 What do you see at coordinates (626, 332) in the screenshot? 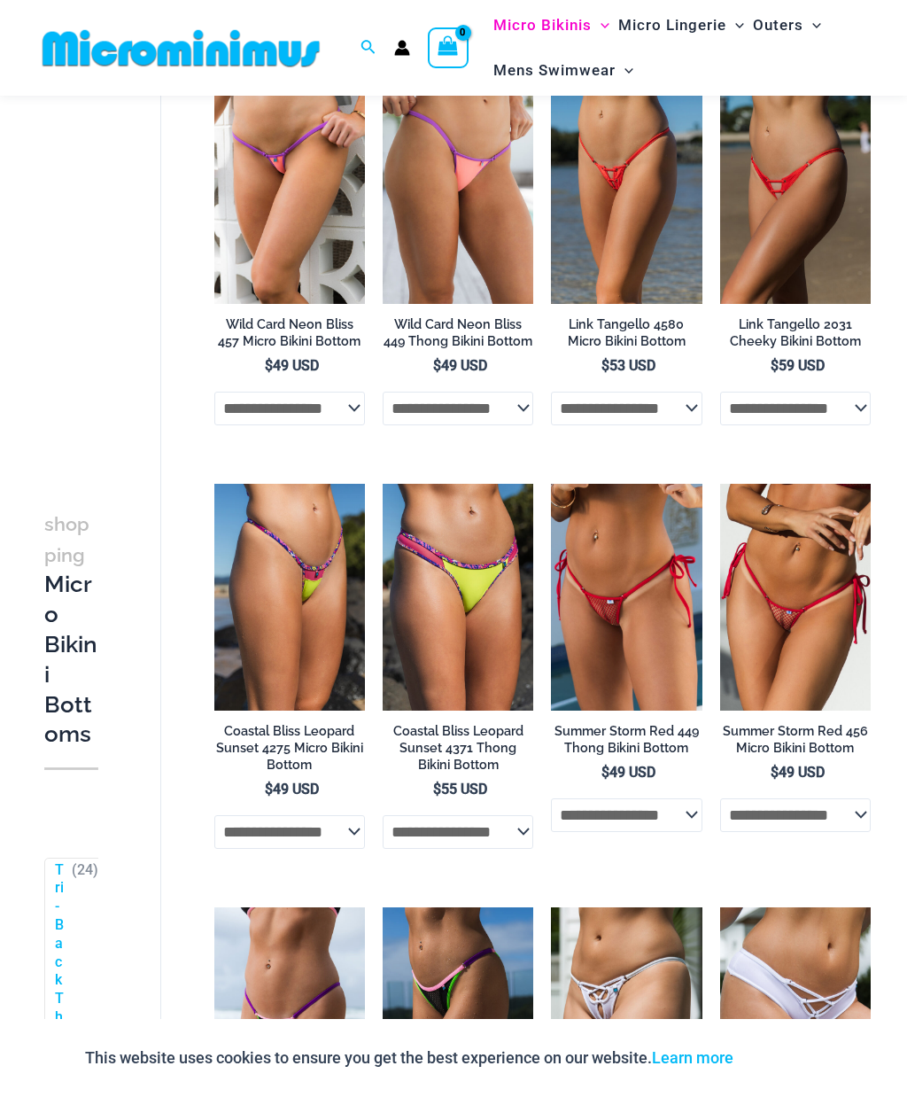
I see `h2: Link Tangello 4580 Micro Bikini Bottom` at bounding box center [626, 332].